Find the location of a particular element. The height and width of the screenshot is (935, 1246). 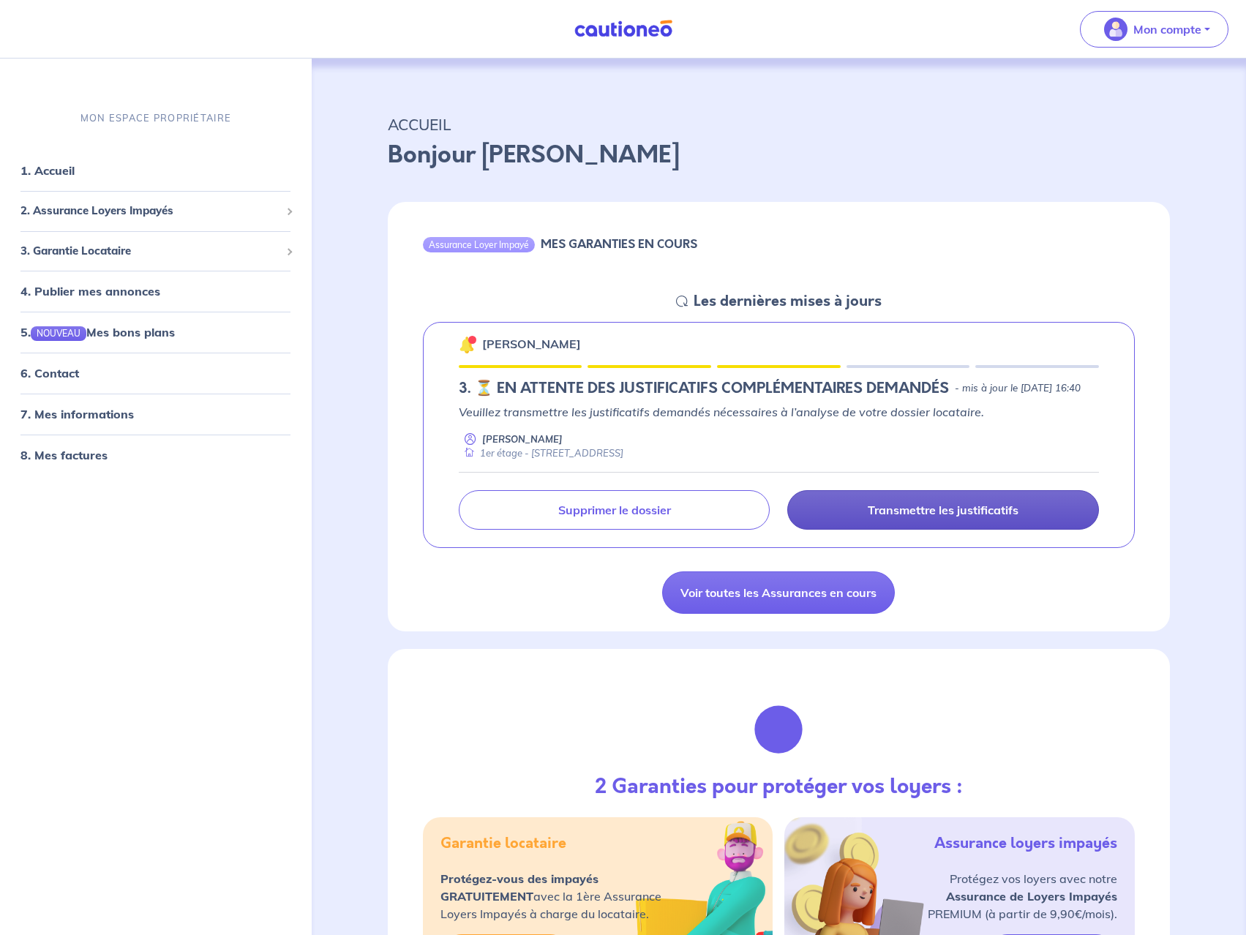

a: 5.NOUVEAUMes bons plans is located at coordinates (97, 332).